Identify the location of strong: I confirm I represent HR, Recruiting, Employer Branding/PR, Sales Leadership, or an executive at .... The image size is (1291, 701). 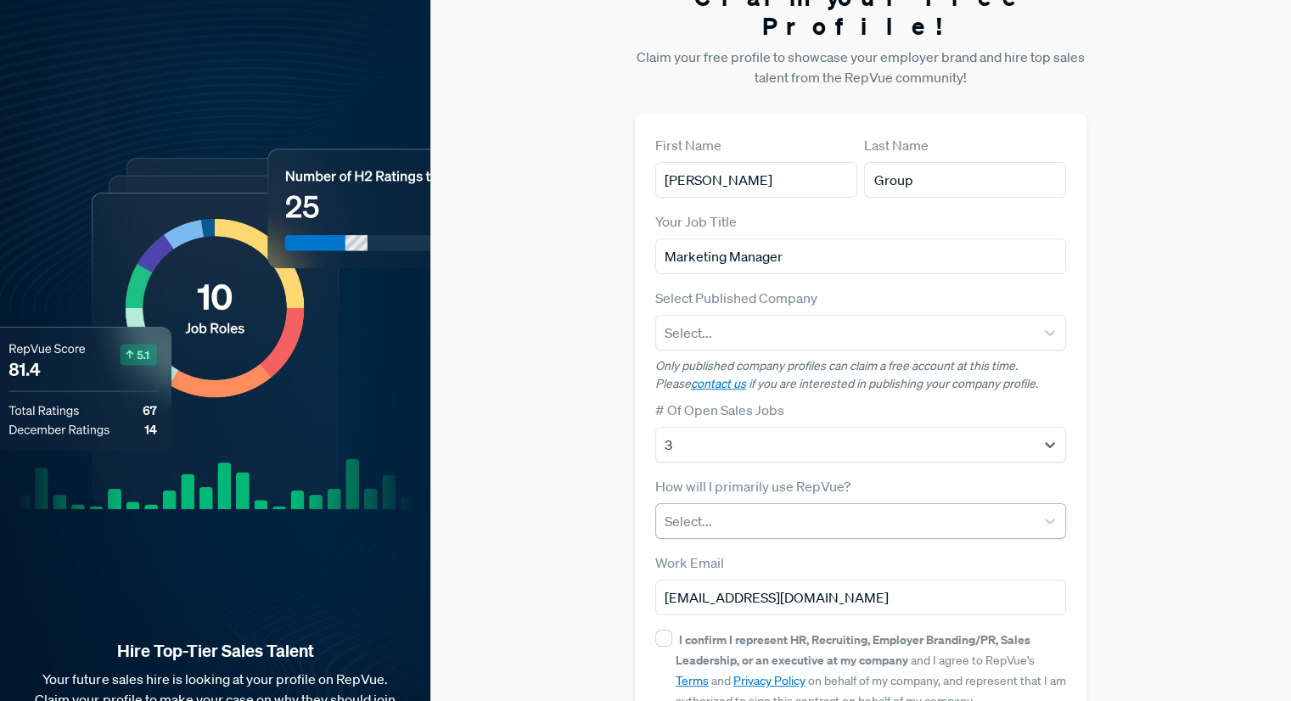
(853, 649).